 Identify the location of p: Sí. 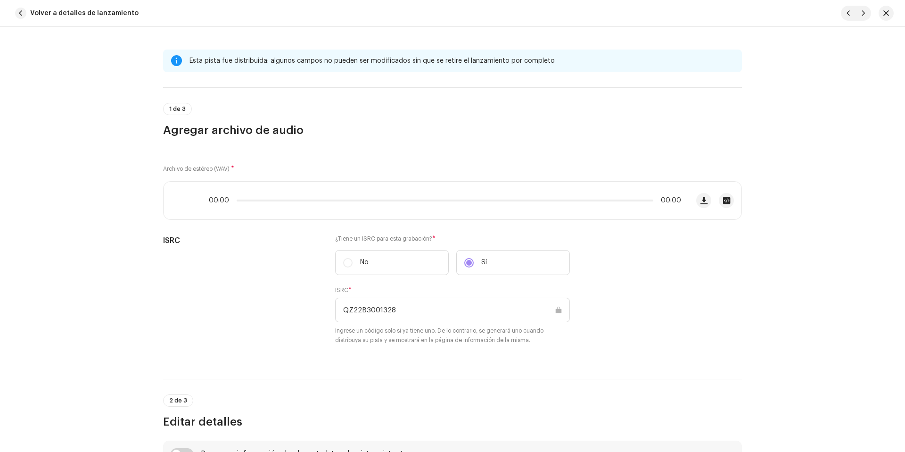
(484, 262).